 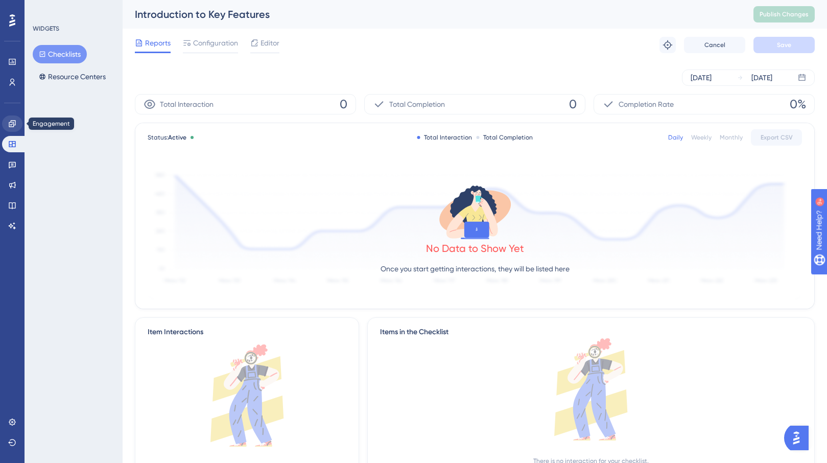 I want to click on div: 9+, so click(x=73, y=9).